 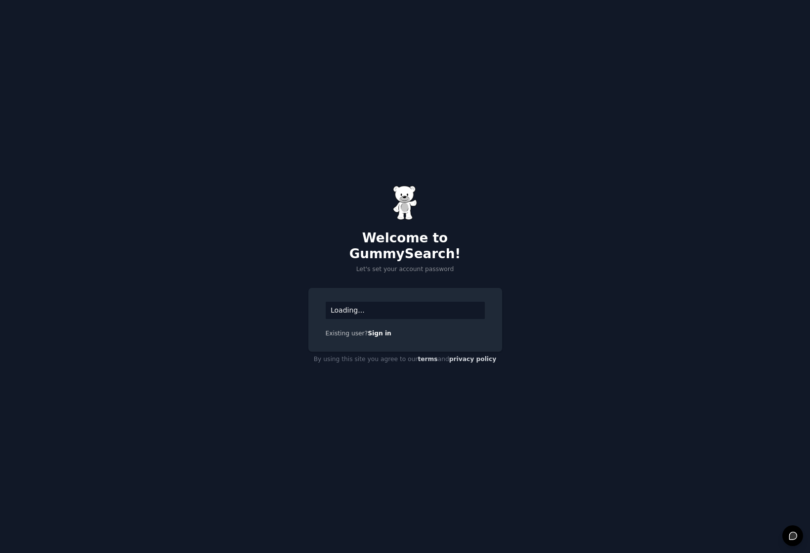 I want to click on a: Sign in, so click(x=380, y=333).